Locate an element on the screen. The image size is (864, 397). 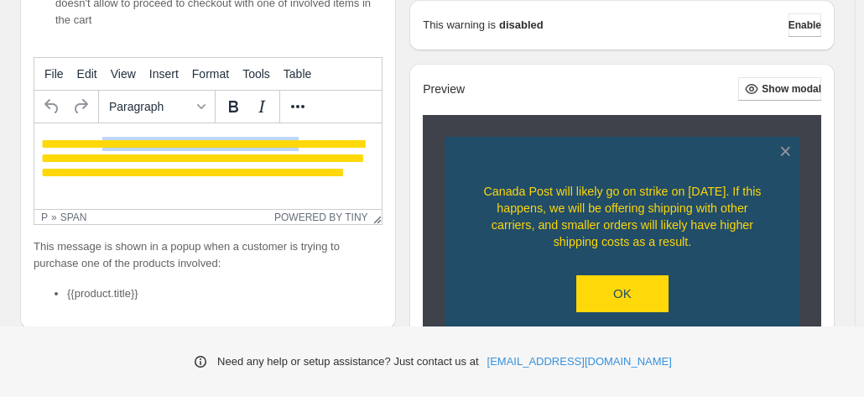
span: Tools is located at coordinates (256, 74).